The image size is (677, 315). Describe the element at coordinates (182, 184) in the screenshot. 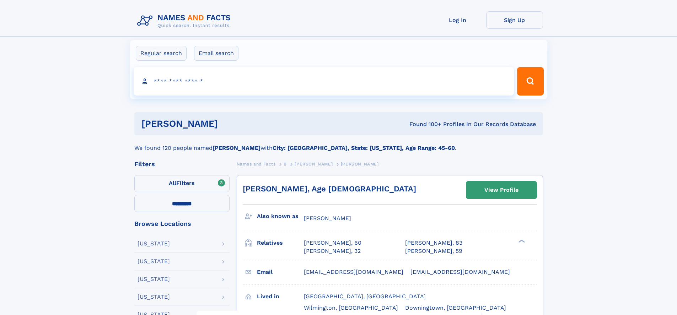

I see `label: Filters` at that location.